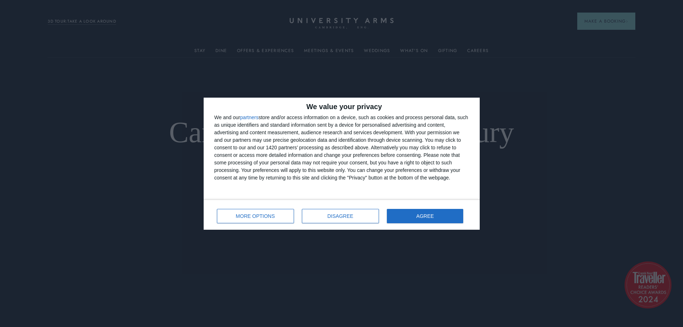 Image resolution: width=683 pixels, height=327 pixels. Describe the element at coordinates (342, 163) in the screenshot. I see `div: qc-cmp2-ui` at that location.